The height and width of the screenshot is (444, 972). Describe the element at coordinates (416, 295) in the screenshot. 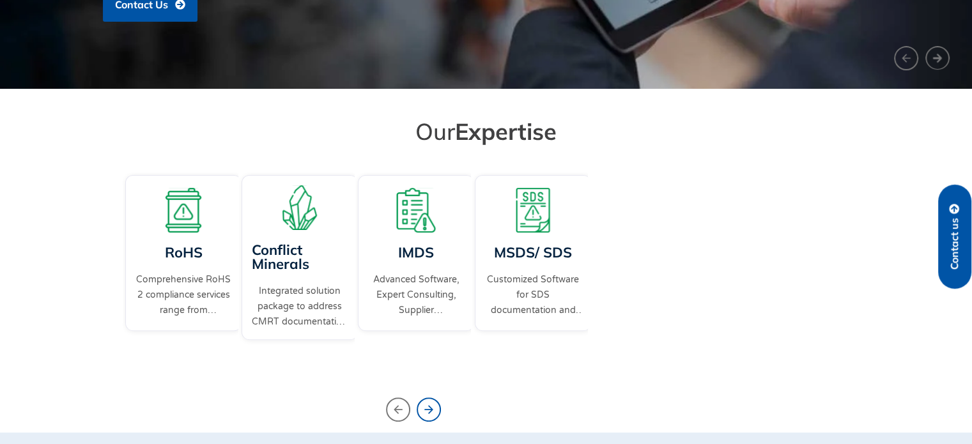

I see `a: Advanced Software, Expert Consulting, Supplier Coordination, a complete IMDS solution.` at that location.